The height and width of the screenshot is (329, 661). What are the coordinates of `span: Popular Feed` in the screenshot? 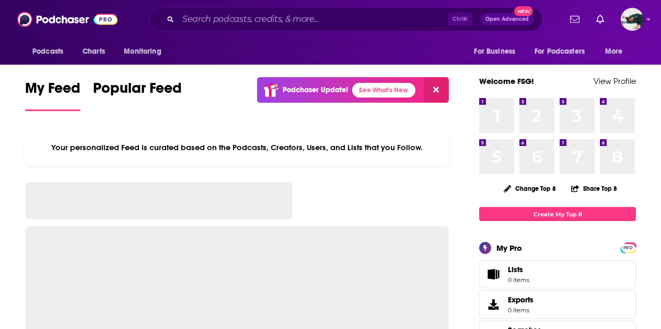 It's located at (137, 91).